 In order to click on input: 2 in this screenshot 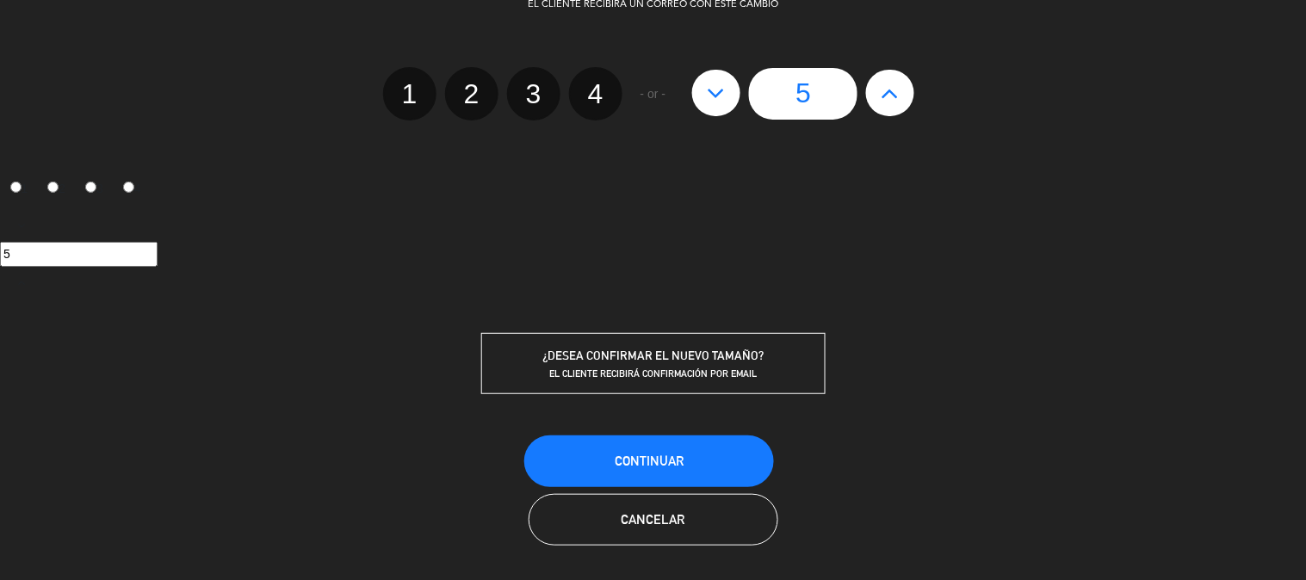, I will do `click(53, 187)`.